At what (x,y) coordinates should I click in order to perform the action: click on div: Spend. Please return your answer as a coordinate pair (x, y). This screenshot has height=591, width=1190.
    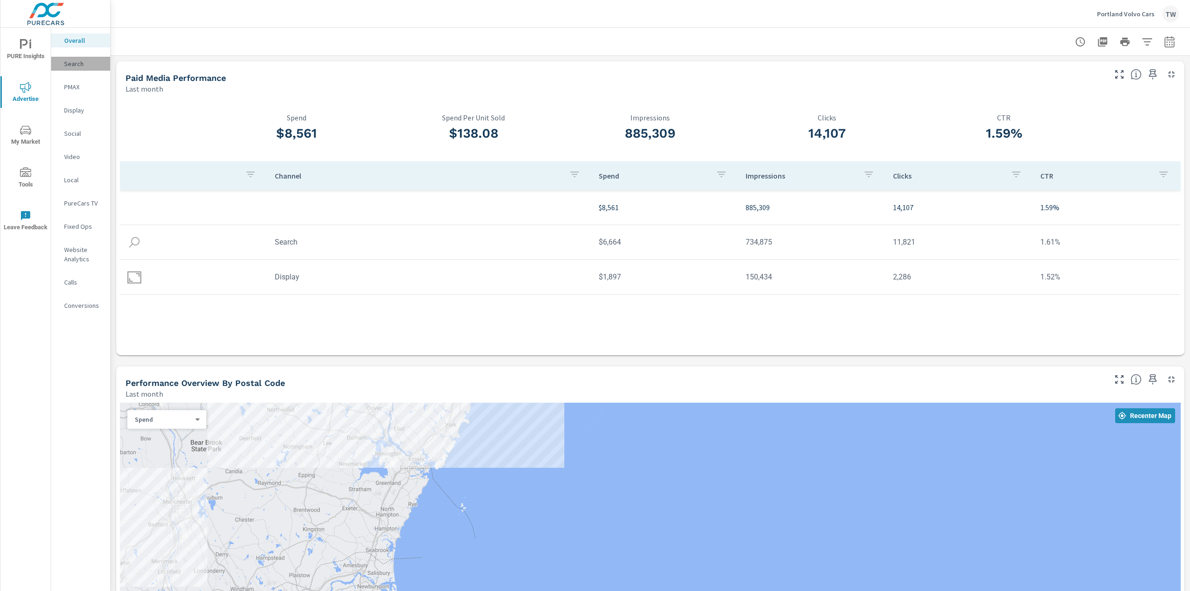
    Looking at the image, I should click on (163, 419).